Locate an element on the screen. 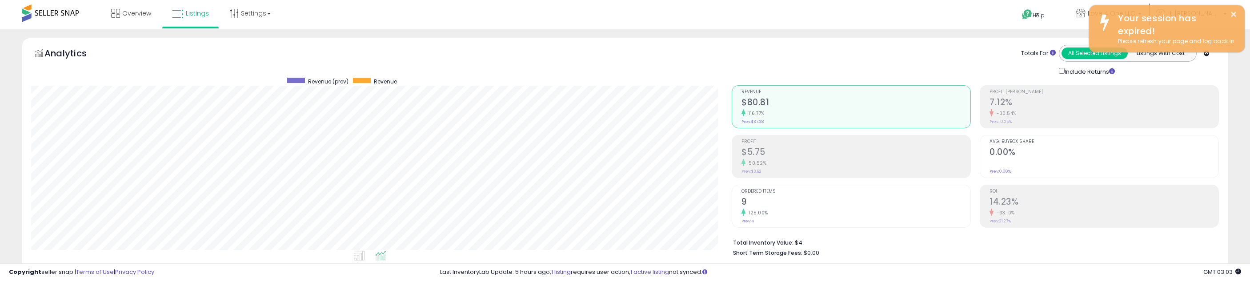  div: Include Returns is located at coordinates (1089, 71).